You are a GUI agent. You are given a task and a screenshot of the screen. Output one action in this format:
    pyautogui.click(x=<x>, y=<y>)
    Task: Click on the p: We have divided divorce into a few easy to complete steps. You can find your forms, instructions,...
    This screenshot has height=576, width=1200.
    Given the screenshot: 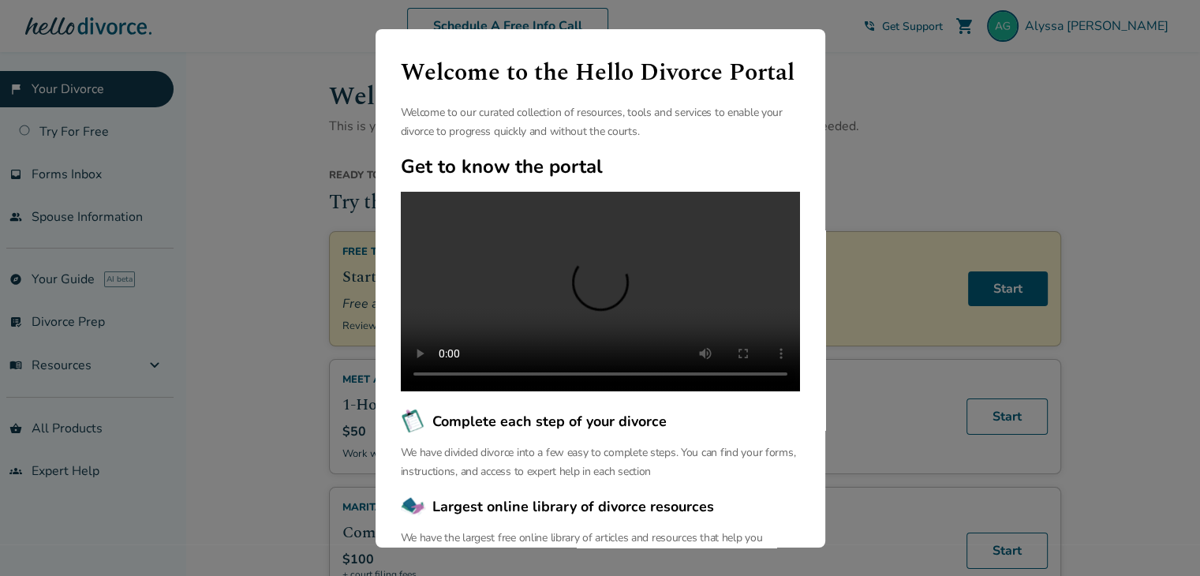 What is the action you would take?
    pyautogui.click(x=601, y=462)
    